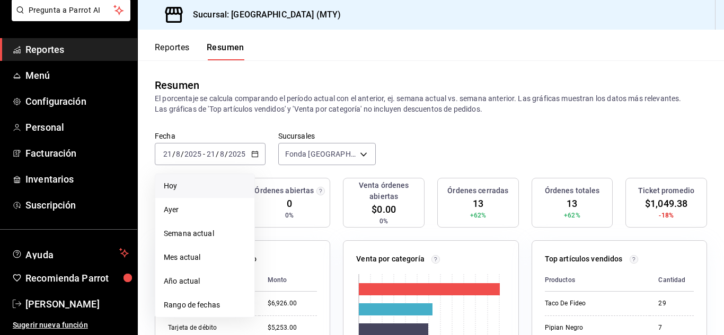 The image size is (724, 335). Describe the element at coordinates (289, 203) in the screenshot. I see `span: 0` at that location.